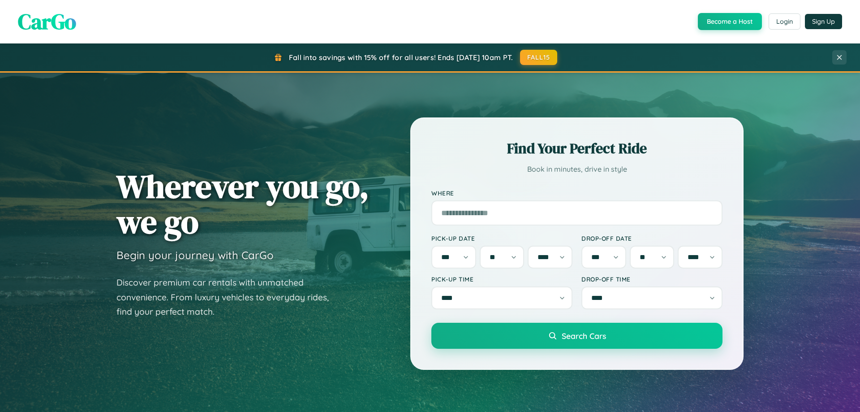 The width and height of the screenshot is (860, 412). What do you see at coordinates (577, 335) in the screenshot?
I see `button: Search Cars` at bounding box center [577, 335].